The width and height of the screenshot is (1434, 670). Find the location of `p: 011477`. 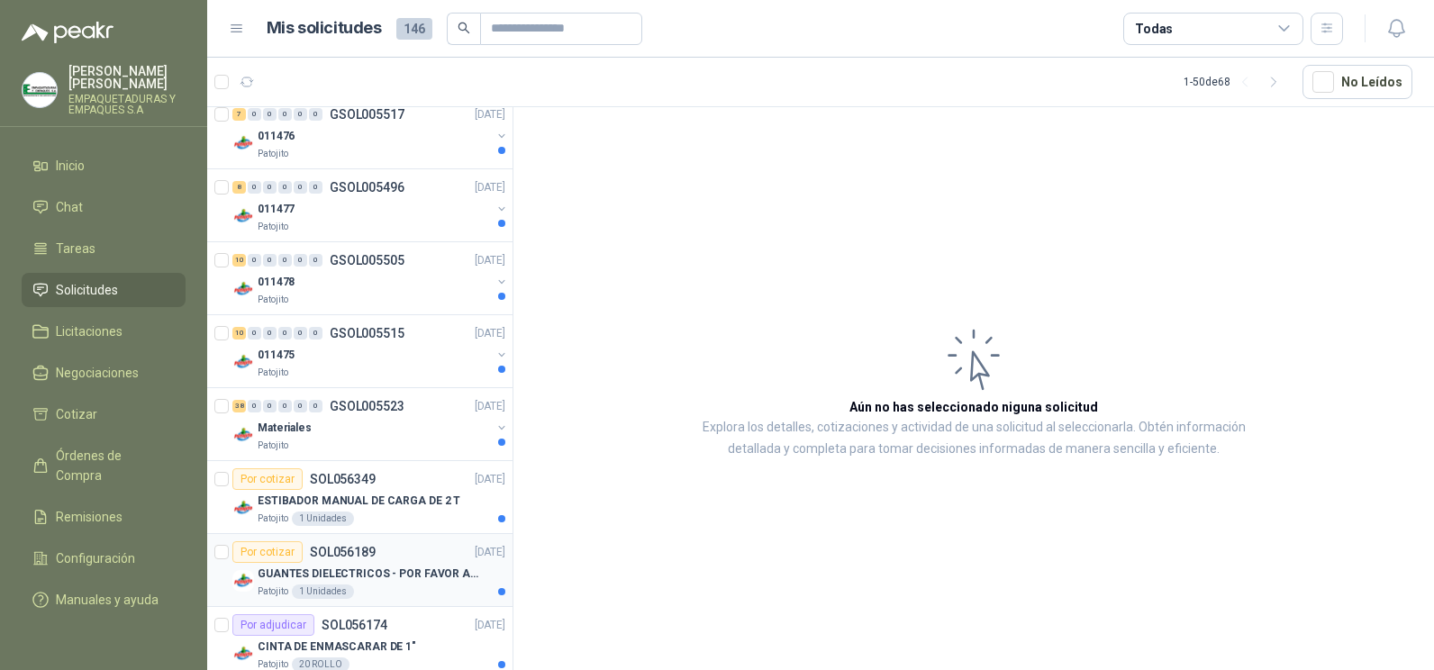

p: 011477 is located at coordinates (276, 209).